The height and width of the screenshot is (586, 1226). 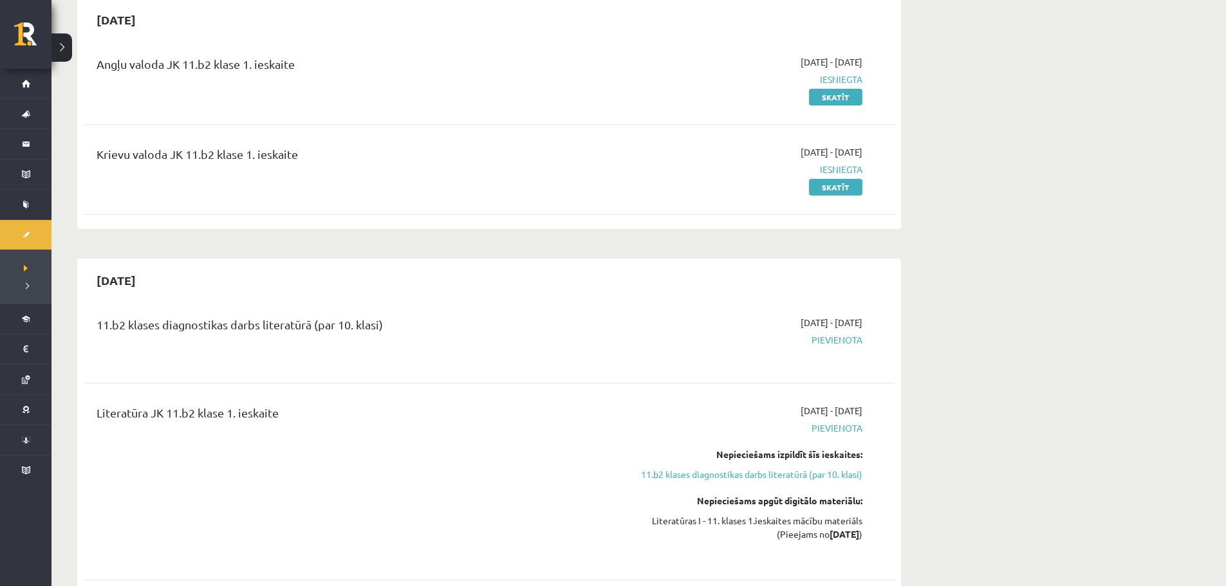 What do you see at coordinates (348, 327) in the screenshot?
I see `div: 11.b2 klases diagnostikas darbs literatūrā (par 10. klasi)` at bounding box center [348, 327].